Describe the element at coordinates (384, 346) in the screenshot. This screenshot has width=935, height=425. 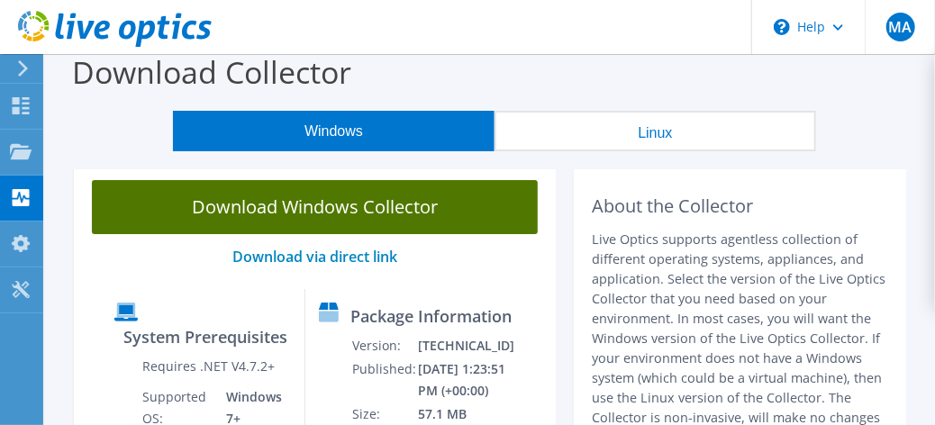
I see `td: Version:` at that location.